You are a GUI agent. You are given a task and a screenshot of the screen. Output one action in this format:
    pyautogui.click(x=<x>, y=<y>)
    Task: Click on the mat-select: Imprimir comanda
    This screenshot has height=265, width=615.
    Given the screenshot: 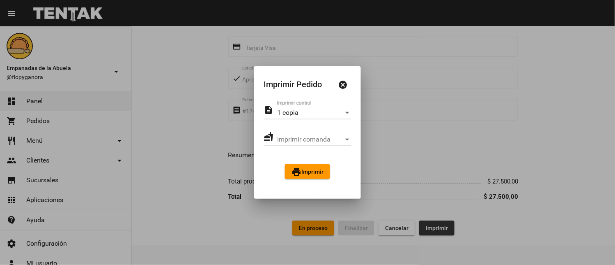 What is the action you would take?
    pyautogui.click(x=314, y=139)
    